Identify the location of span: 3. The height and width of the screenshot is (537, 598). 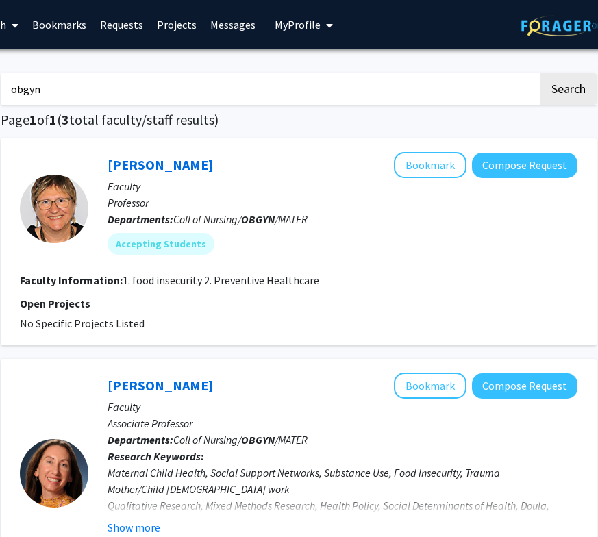
(65, 119).